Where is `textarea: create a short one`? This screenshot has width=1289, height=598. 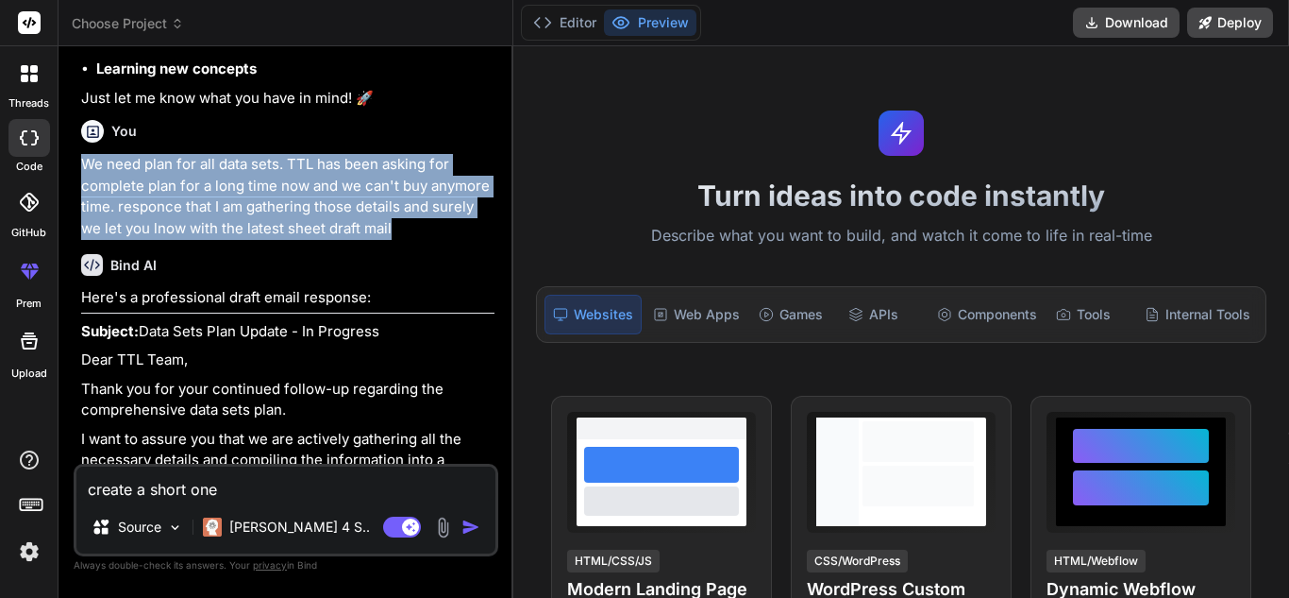
textarea: create a short one is located at coordinates (286, 483).